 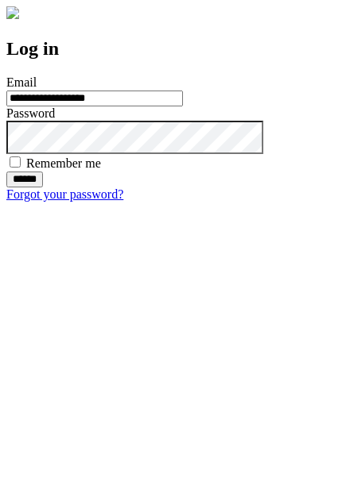 I want to click on img: logo-4e3dc11c47720685a147b03b5a06dd966a58ff35d612b21f08c02c0306f2b779.png, so click(x=13, y=13).